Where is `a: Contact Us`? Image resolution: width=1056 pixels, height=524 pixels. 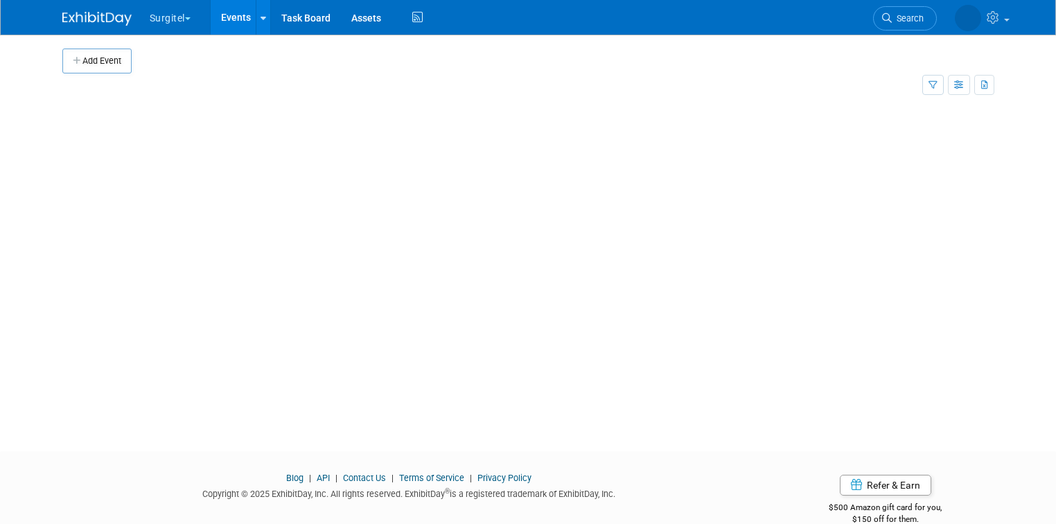 a: Contact Us is located at coordinates (364, 477).